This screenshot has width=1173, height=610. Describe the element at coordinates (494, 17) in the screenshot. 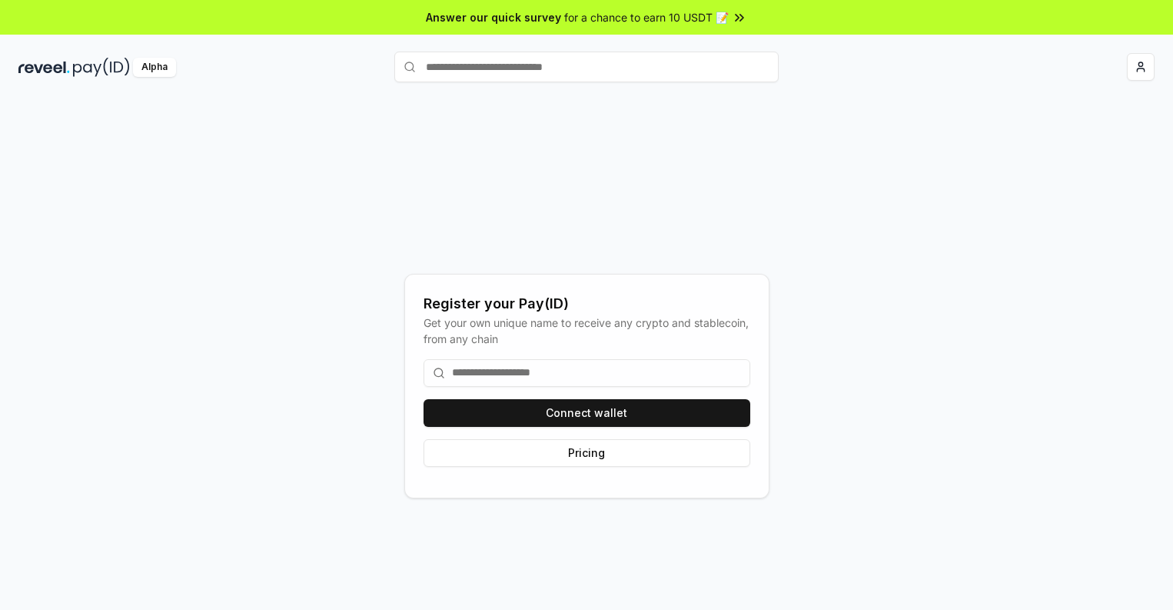

I see `span: Answer our quick survey` at that location.